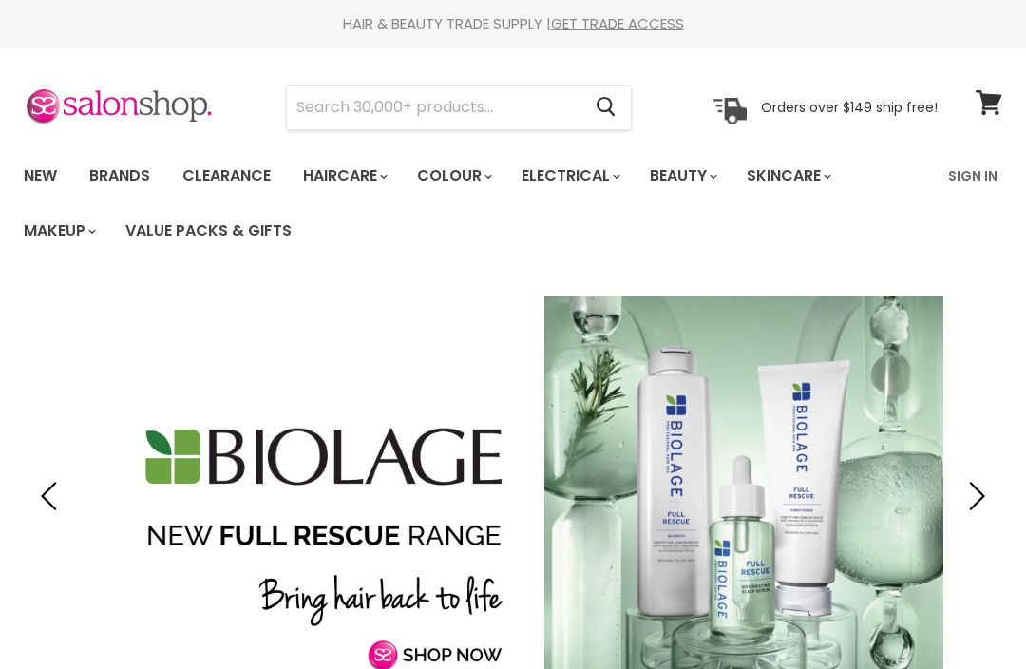  I want to click on a: Makeup, so click(58, 231).